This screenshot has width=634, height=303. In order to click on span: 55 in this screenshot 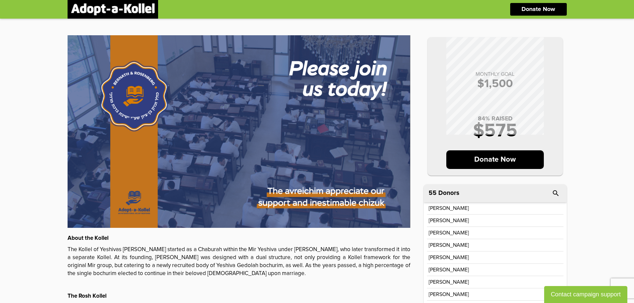, I will do `click(433, 193)`.